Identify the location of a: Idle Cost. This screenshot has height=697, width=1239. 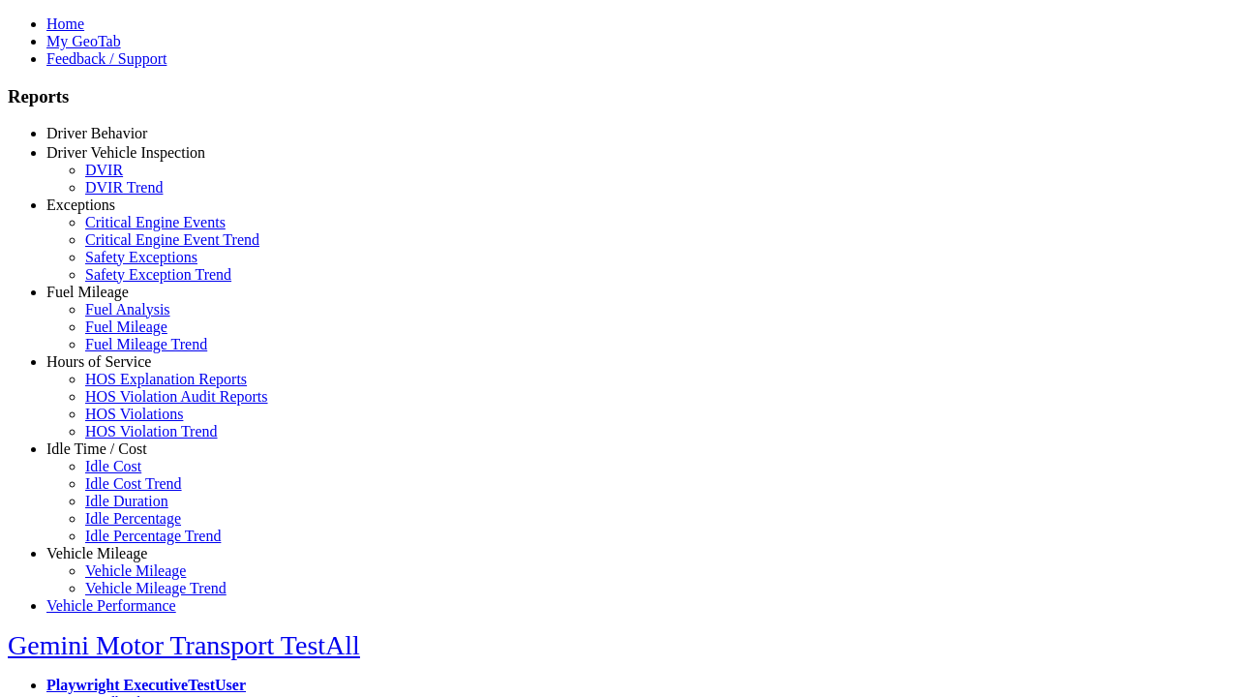
(113, 466).